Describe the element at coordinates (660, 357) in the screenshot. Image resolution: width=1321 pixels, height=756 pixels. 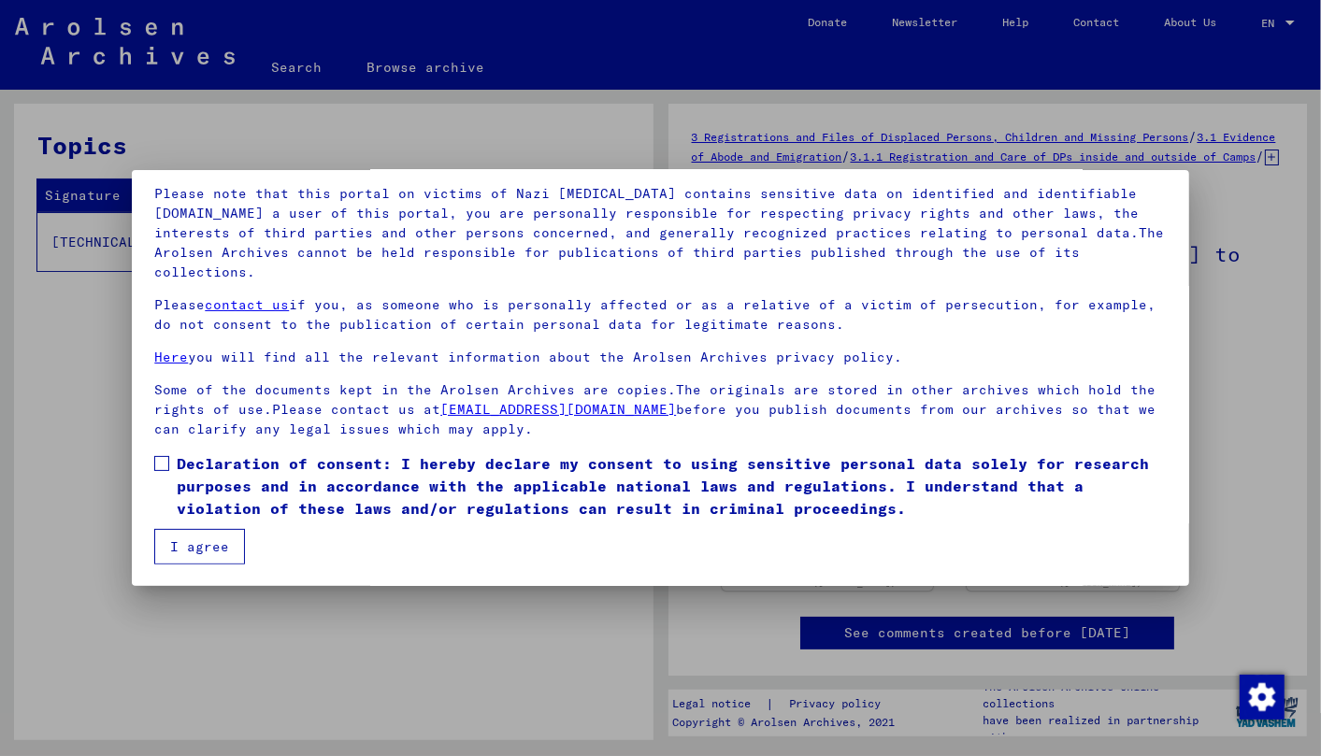
I see `p: you will find all the relevant information about the Arolsen Archives privacy policy.` at that location.